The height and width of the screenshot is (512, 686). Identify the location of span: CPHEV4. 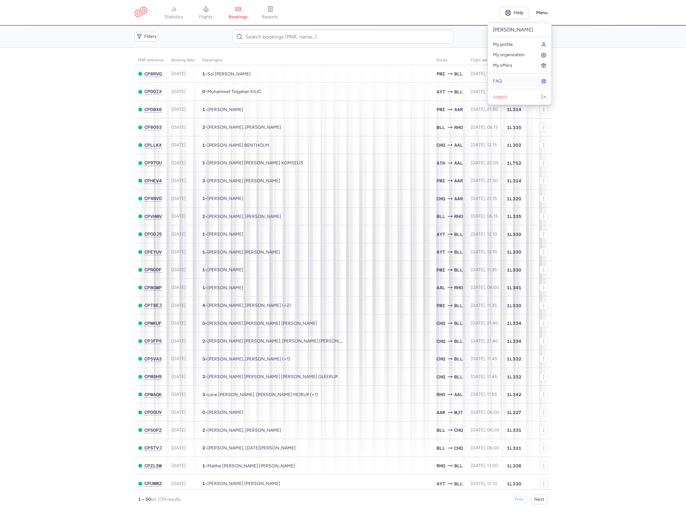
(154, 181).